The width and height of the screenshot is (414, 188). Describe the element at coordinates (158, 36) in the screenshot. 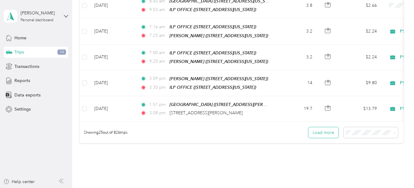

I see `span: 7:25 am` at that location.